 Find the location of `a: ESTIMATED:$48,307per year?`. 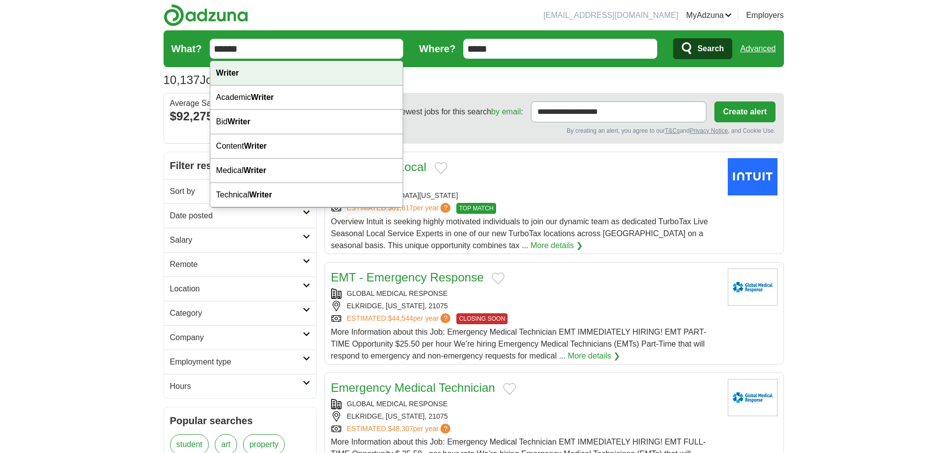

a: ESTIMATED:$48,307per year? is located at coordinates (400, 429).